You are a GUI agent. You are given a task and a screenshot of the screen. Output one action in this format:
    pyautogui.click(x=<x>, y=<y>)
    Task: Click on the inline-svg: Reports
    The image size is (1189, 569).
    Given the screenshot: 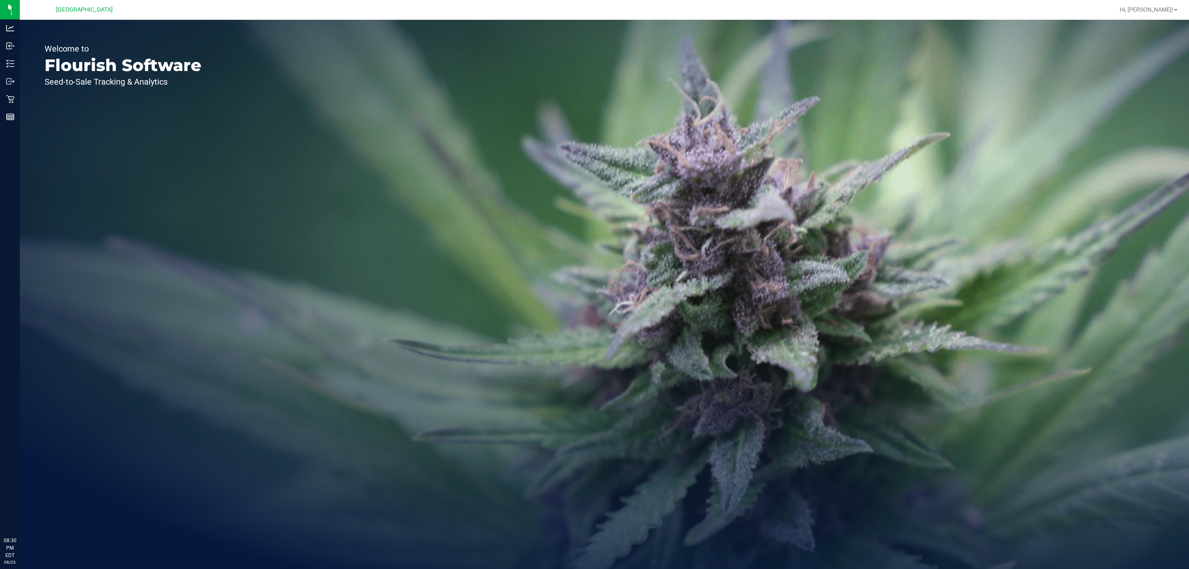 What is the action you would take?
    pyautogui.click(x=10, y=117)
    